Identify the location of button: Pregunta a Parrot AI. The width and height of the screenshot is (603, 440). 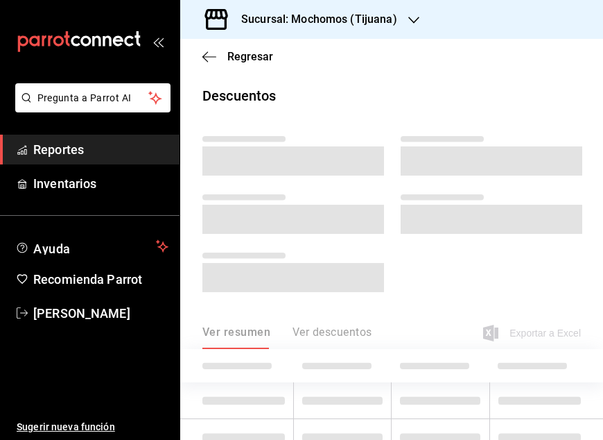
(93, 98).